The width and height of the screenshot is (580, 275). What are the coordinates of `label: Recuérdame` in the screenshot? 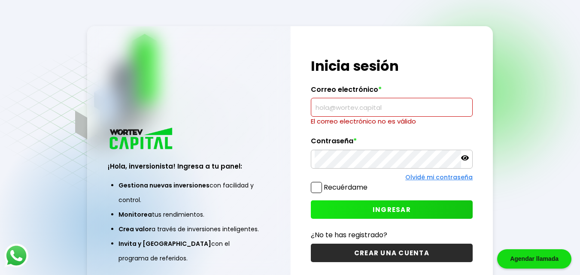 It's located at (346, 187).